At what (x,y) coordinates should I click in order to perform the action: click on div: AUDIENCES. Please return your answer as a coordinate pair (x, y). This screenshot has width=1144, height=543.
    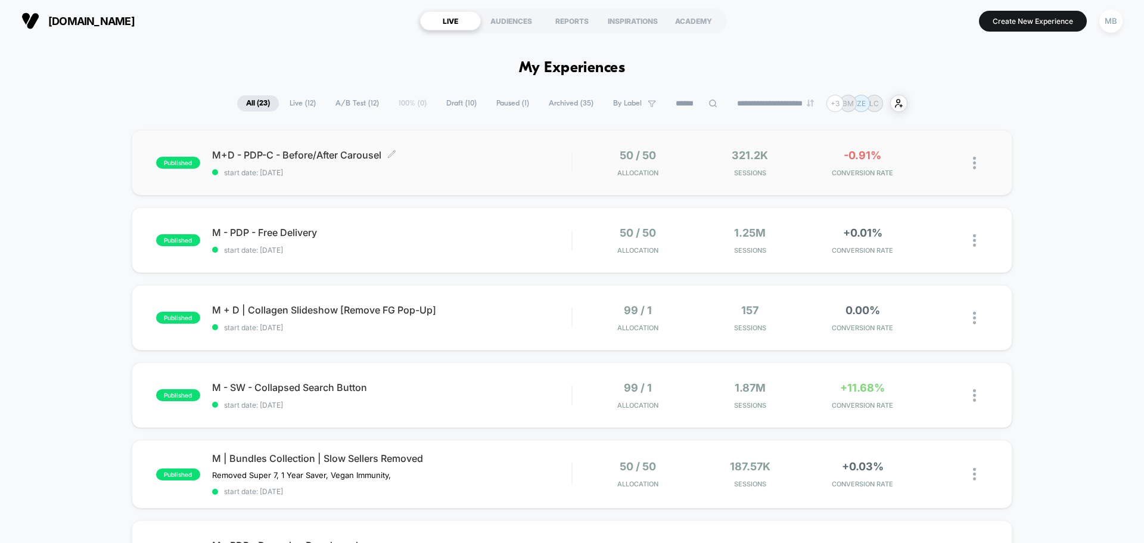
    Looking at the image, I should click on (511, 21).